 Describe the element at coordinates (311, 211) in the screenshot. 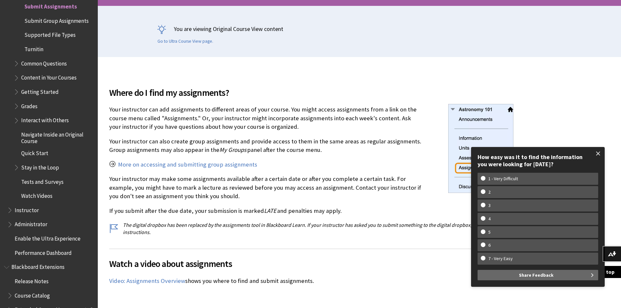

I see `p: If you submit after the due date, your submission is marked and penalties may apply.` at that location.